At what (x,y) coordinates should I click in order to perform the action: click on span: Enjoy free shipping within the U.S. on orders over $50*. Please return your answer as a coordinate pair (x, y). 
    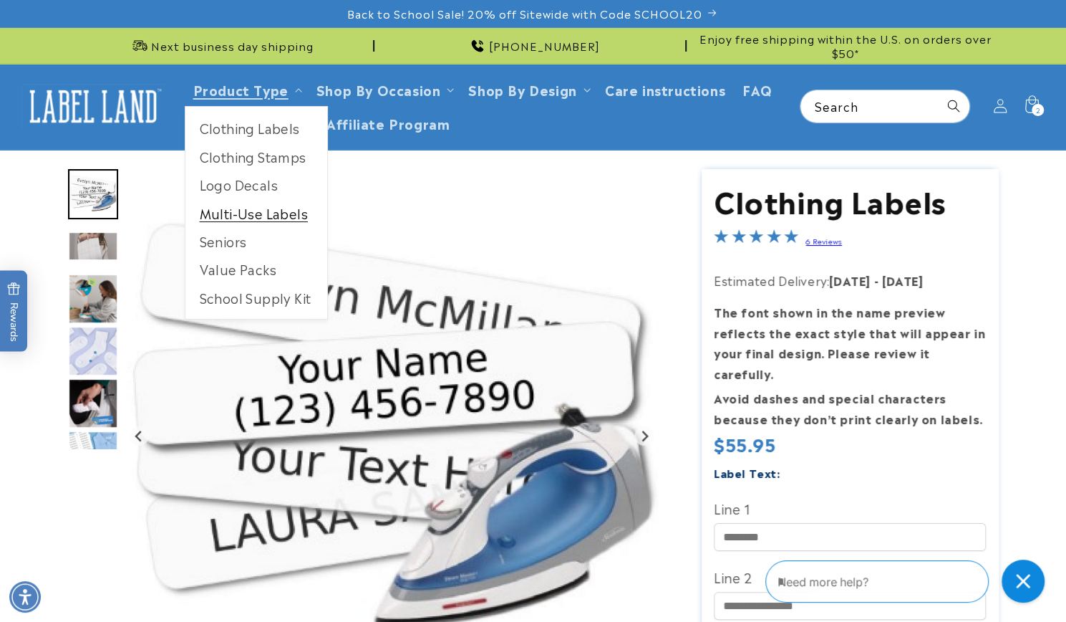
    Looking at the image, I should click on (846, 45).